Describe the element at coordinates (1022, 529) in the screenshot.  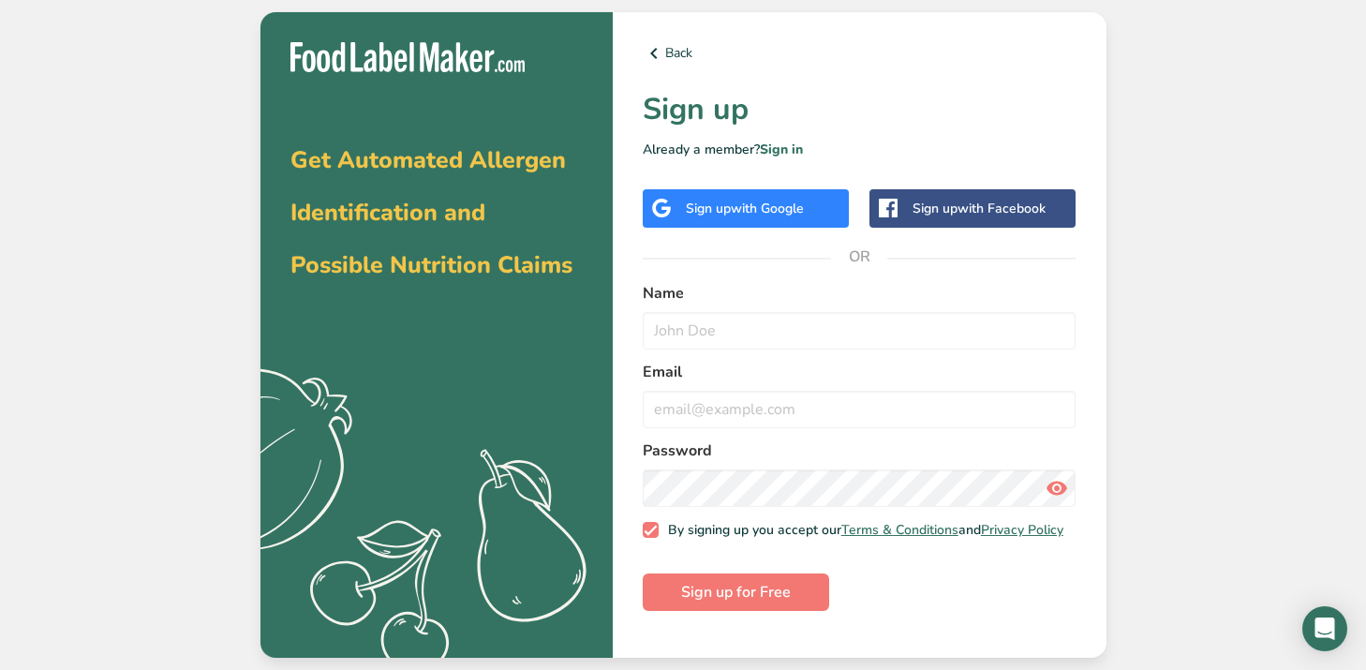
I see `a: Privacy Policy` at that location.